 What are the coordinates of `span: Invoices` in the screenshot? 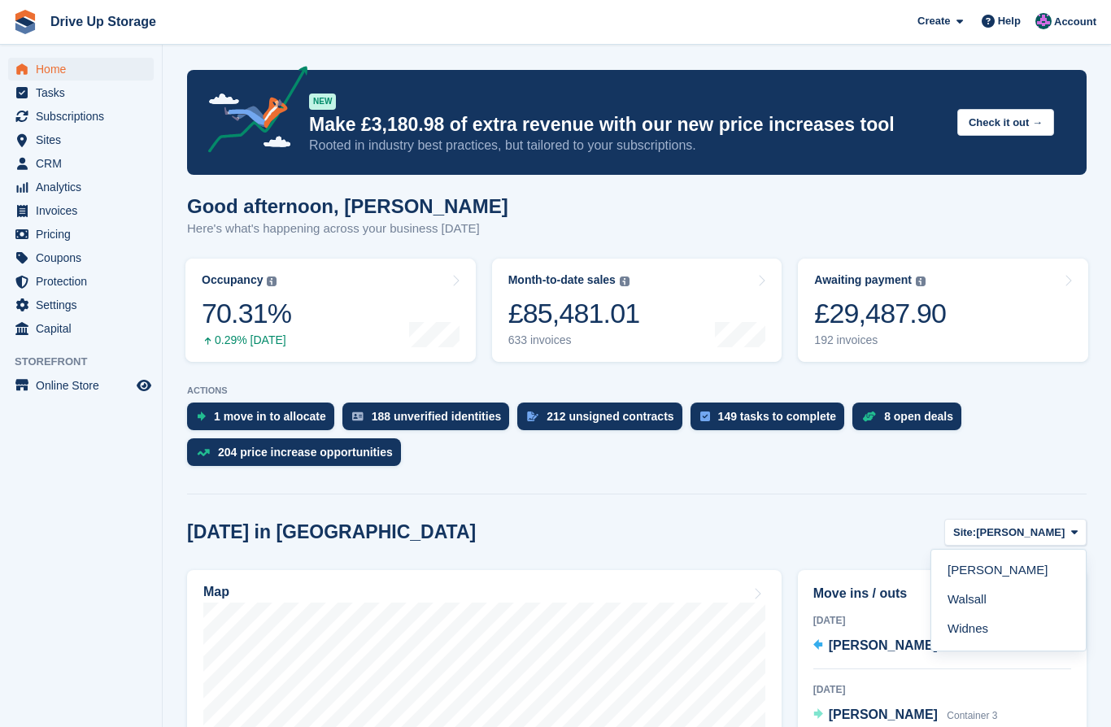 It's located at (85, 211).